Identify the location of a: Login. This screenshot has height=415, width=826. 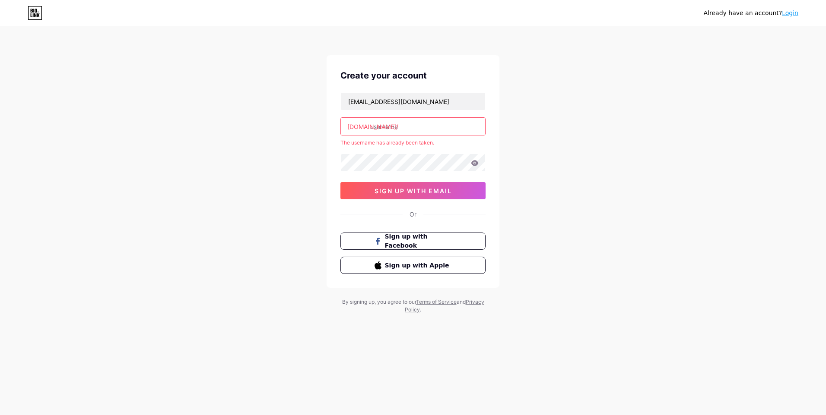
(790, 13).